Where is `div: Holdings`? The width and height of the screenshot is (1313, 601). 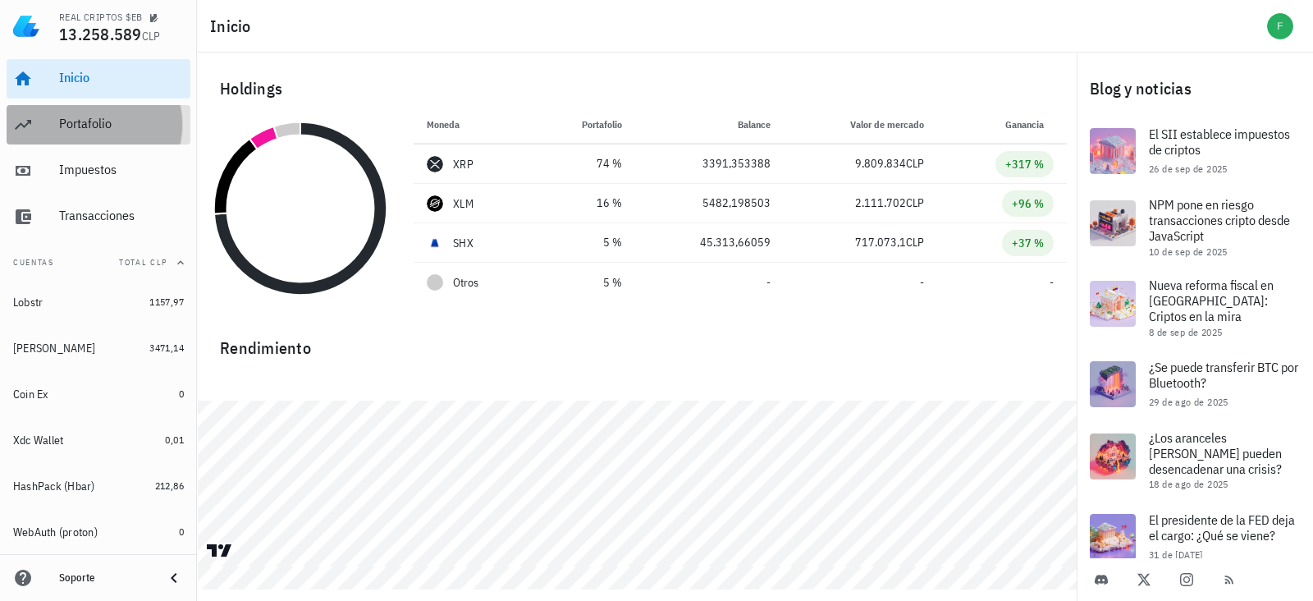 div: Holdings is located at coordinates (637, 89).